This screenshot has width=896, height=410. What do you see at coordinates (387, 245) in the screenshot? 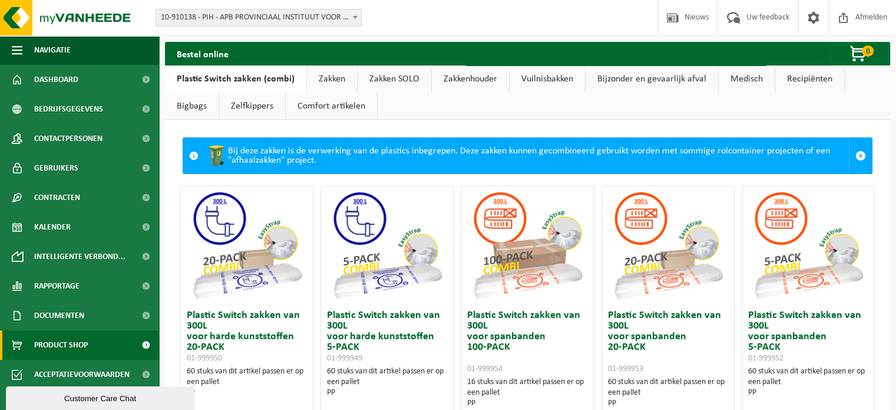
I see `img: 01-999949` at bounding box center [387, 245].